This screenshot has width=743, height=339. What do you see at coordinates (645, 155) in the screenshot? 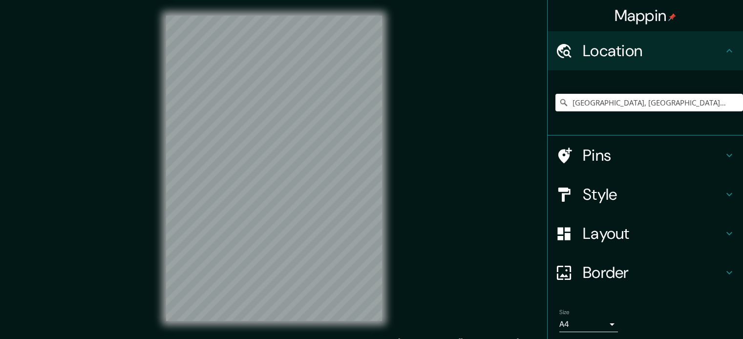
I see `div: Pins` at bounding box center [645, 155].